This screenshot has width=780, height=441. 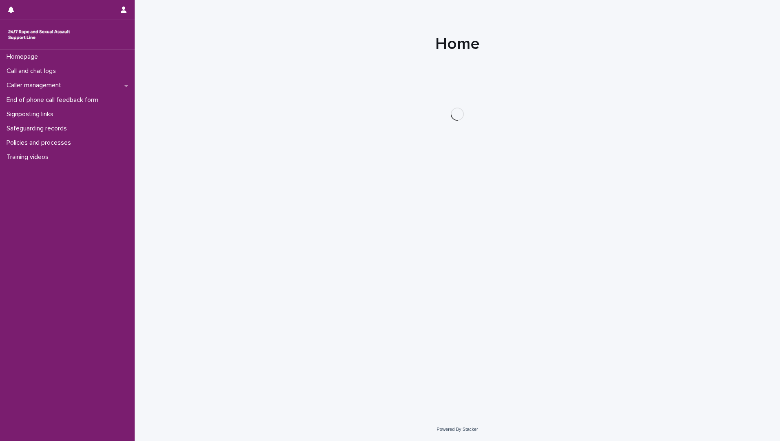 I want to click on p: Homepage, so click(x=24, y=57).